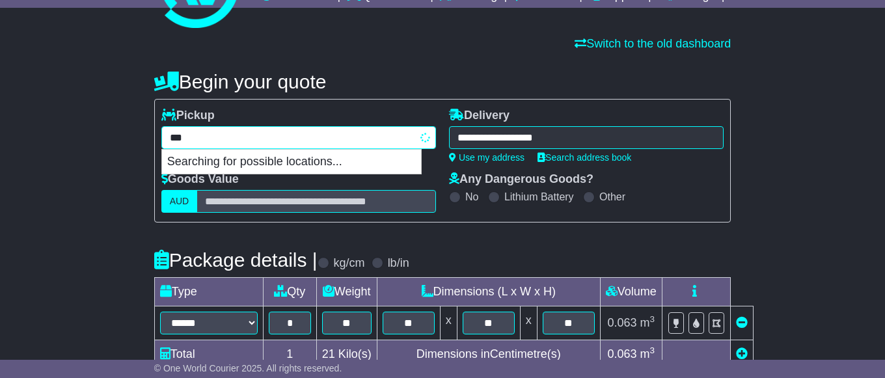 The image size is (885, 378). What do you see at coordinates (630, 292) in the screenshot?
I see `td: Volume` at bounding box center [630, 292].